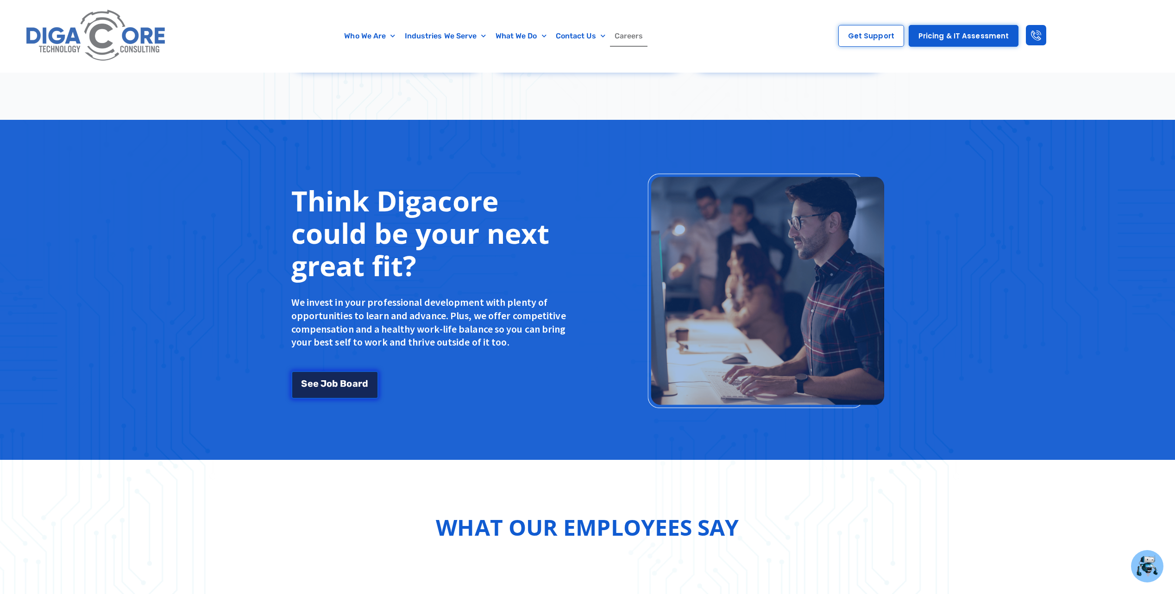  I want to click on img: Digacore logo 1, so click(96, 36).